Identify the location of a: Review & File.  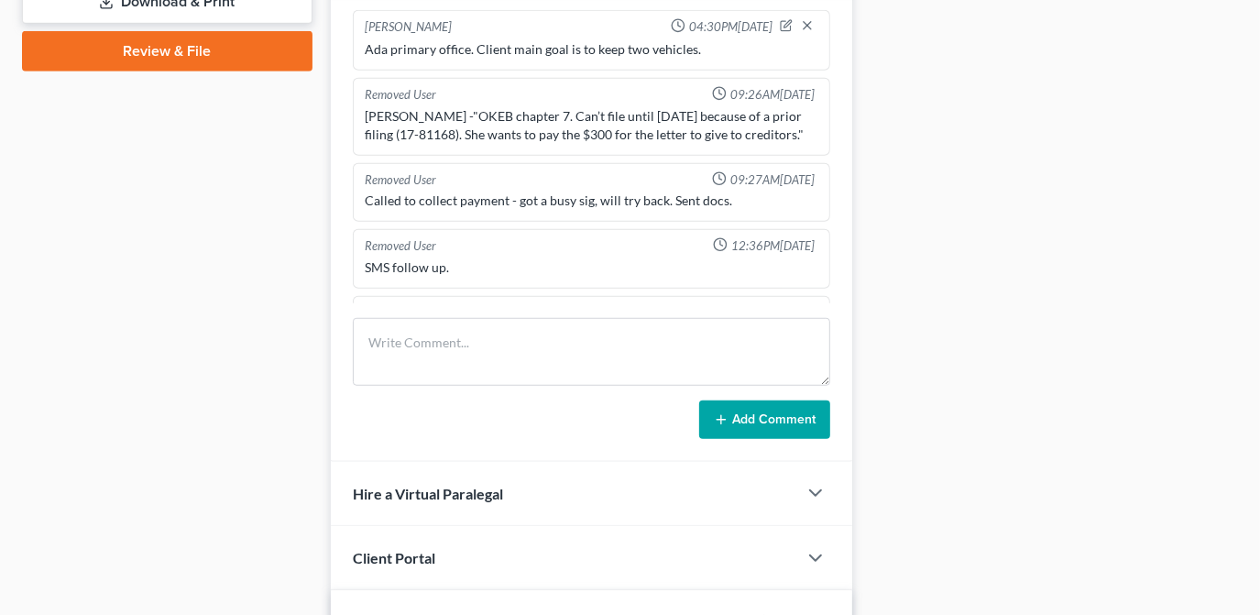
(167, 51).